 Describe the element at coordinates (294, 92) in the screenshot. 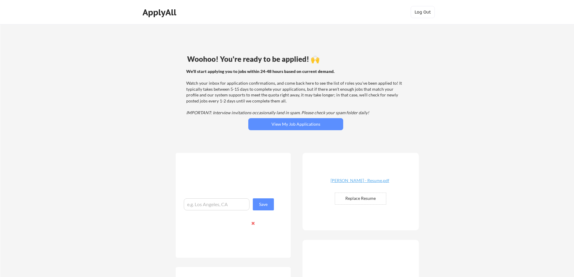

I see `div: Watch your inbox for application confirmations, and come back here to see the list of roles you'v...` at that location.